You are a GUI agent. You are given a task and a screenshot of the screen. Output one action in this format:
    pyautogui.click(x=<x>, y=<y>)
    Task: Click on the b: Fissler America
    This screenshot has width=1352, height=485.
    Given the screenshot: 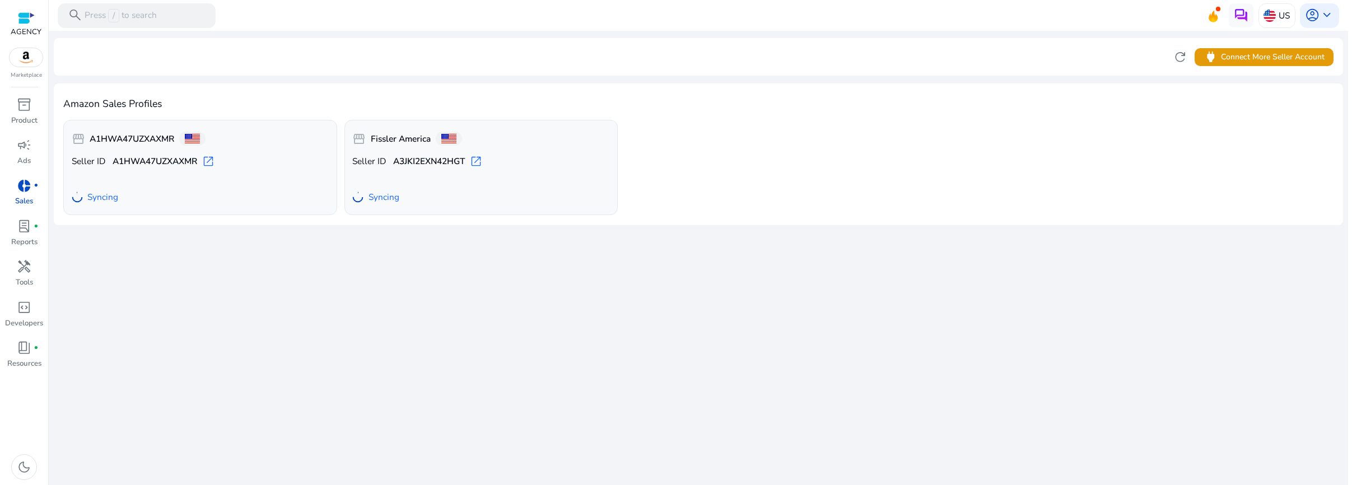 What is the action you would take?
    pyautogui.click(x=400, y=139)
    